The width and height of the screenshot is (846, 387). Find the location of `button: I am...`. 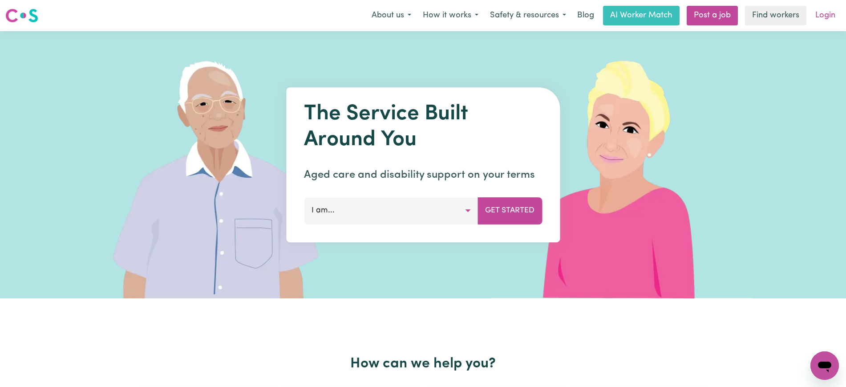

button: I am... is located at coordinates (391, 211).